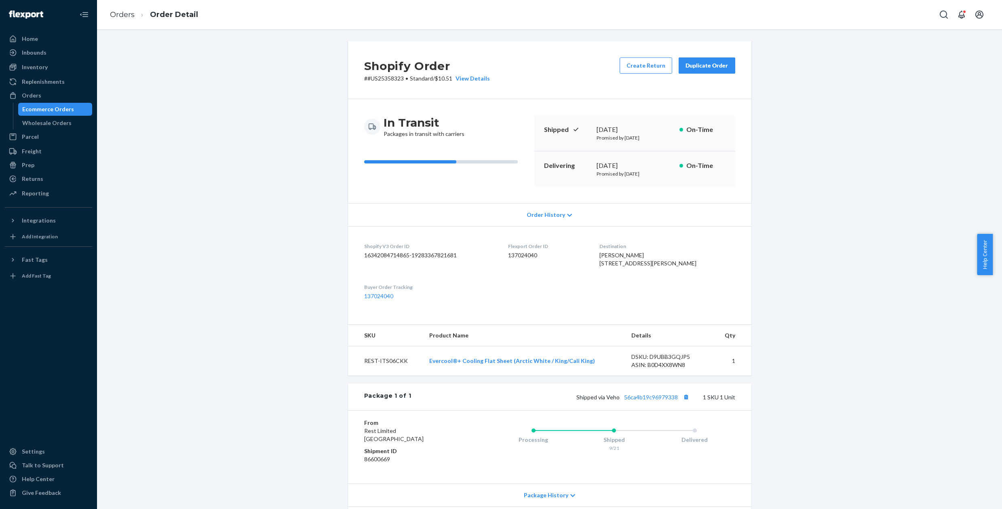  Describe the element at coordinates (534, 439) in the screenshot. I see `div: Processing` at that location.